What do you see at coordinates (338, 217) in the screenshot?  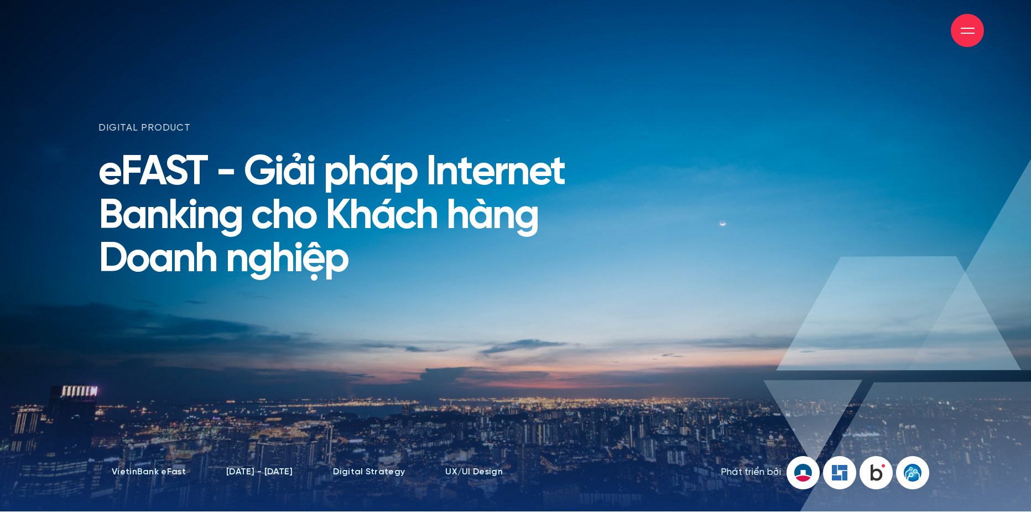 I see `h1: eFAST - Giải pháp Internet Banking cho Khách hàng Doanh nghiệp` at bounding box center [338, 217].